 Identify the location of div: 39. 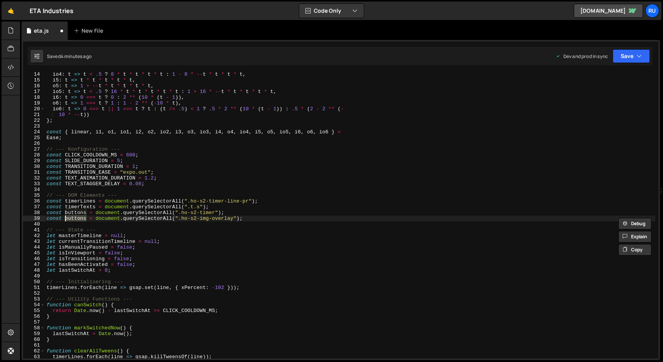
(34, 218).